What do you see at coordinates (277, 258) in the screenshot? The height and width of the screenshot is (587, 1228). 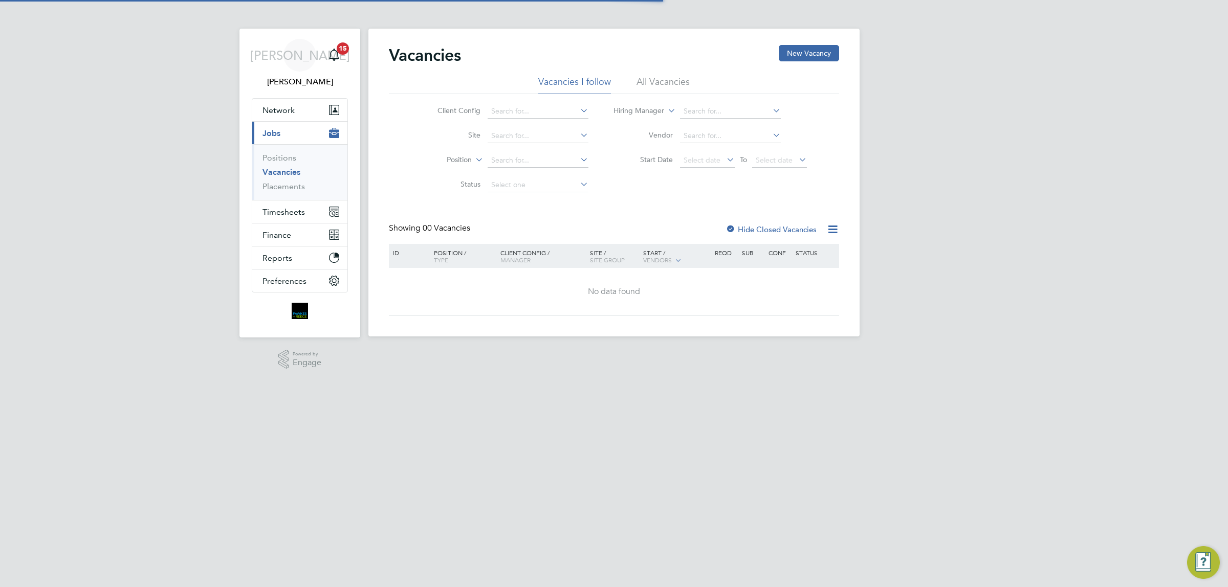 I see `span: Reports` at bounding box center [277, 258].